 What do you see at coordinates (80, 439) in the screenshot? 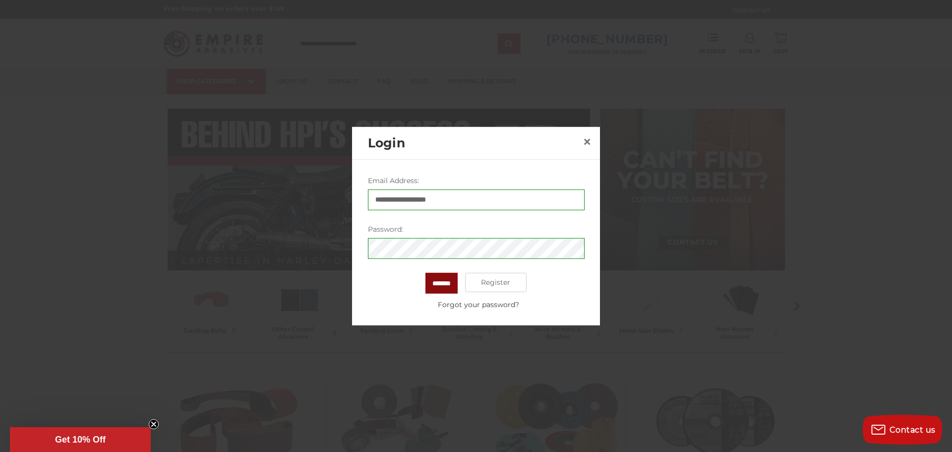
I see `span: Get 10% Off` at bounding box center [80, 439].